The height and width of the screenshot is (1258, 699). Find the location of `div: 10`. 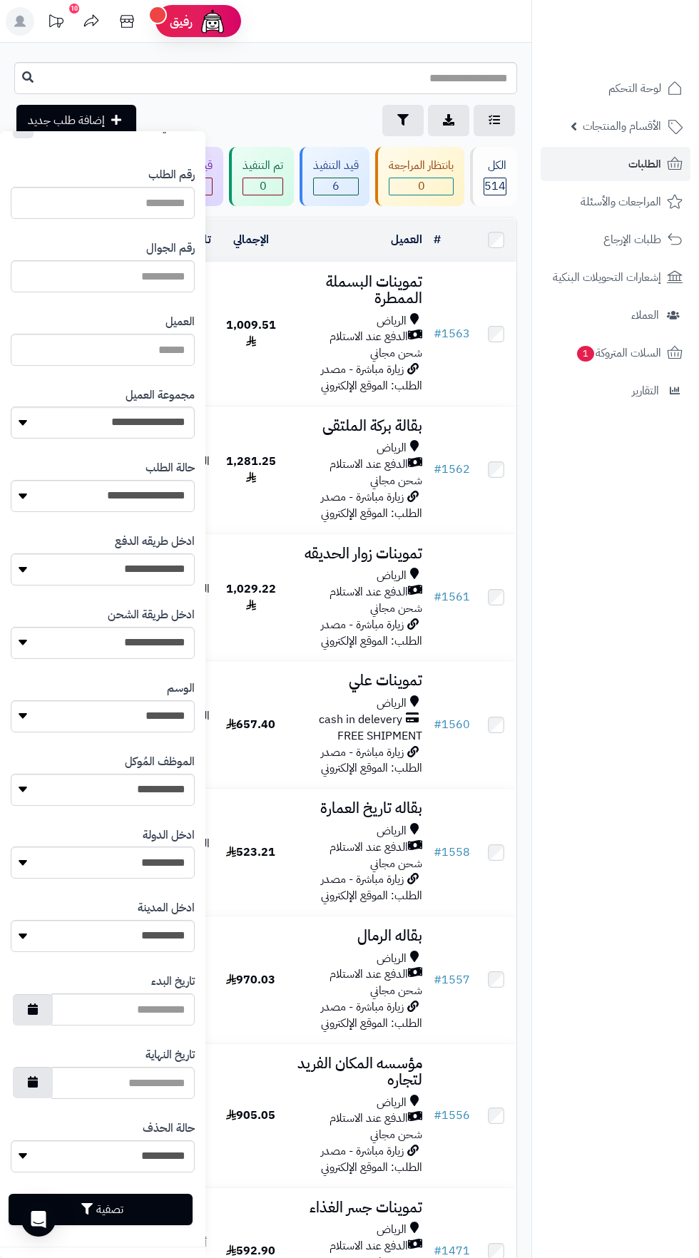

div: 10 is located at coordinates (74, 9).